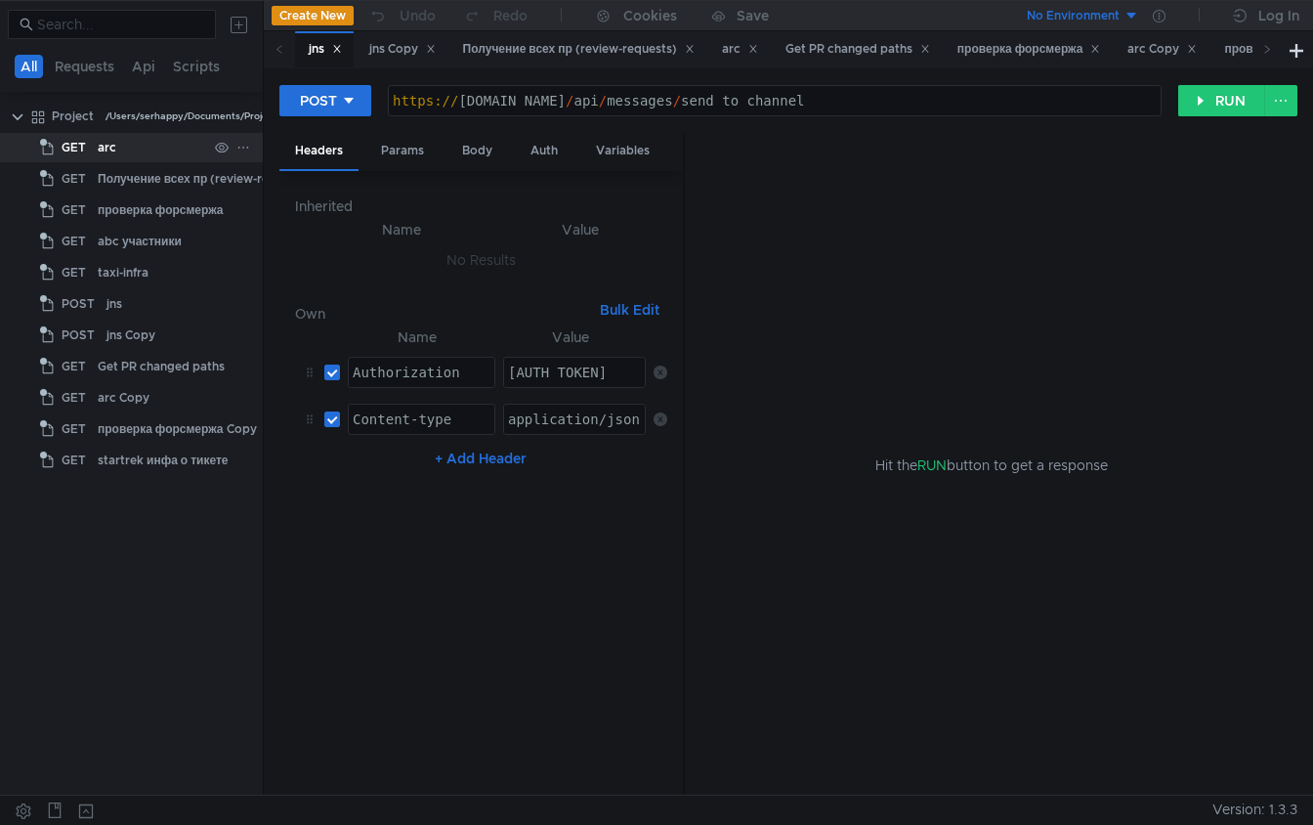  What do you see at coordinates (1221, 101) in the screenshot?
I see `button: RUN` at bounding box center [1221, 101].